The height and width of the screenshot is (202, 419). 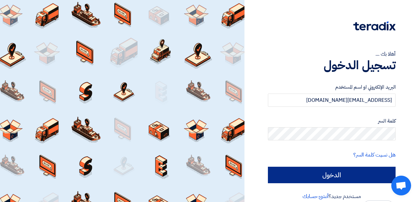 I want to click on label: البريد الإلكتروني او اسم المستخدم, so click(x=332, y=87).